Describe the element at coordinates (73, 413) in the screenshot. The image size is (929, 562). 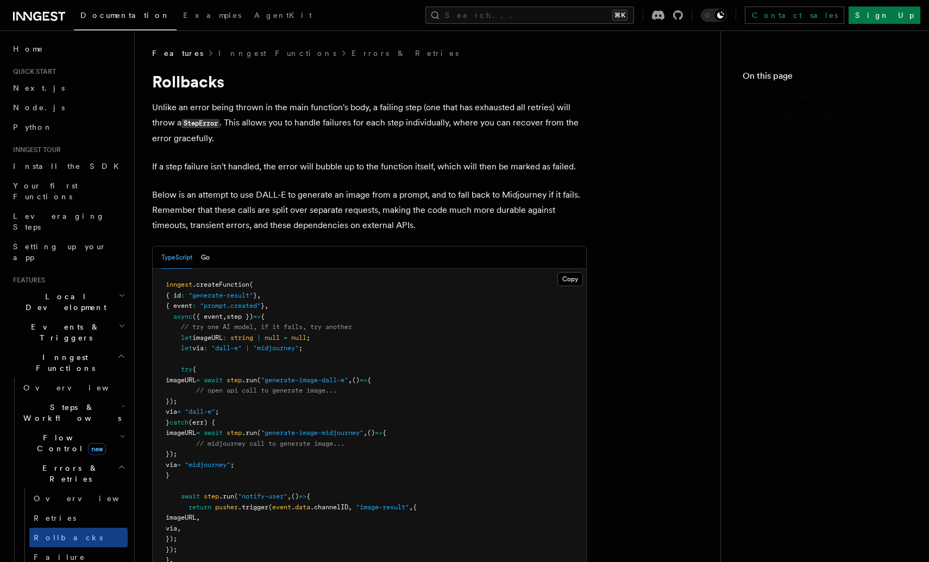
I see `button: Steps & Workflows` at that location.